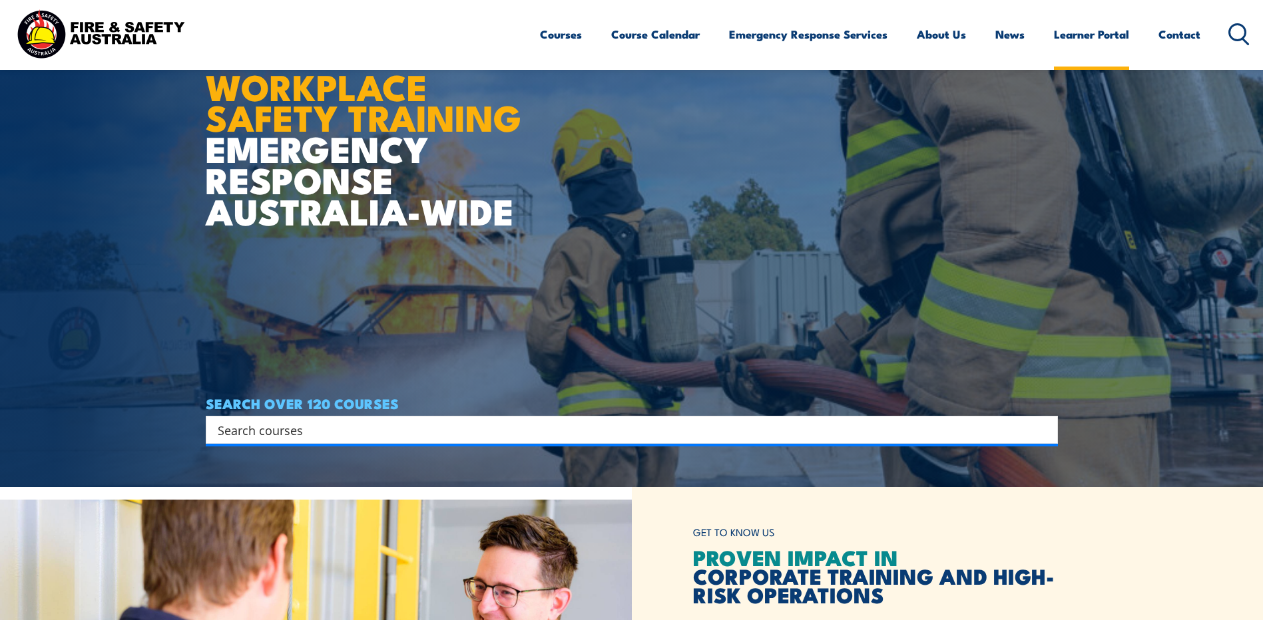 The image size is (1263, 620). I want to click on a: Course Calendar, so click(655, 34).